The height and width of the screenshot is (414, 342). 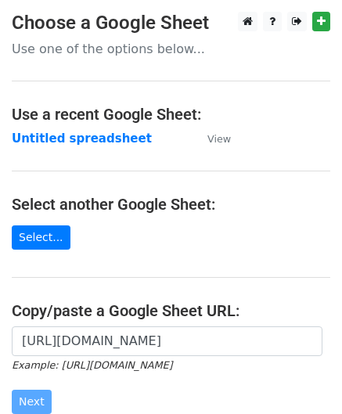 I want to click on a: Untitled spreadsheet, so click(x=81, y=139).